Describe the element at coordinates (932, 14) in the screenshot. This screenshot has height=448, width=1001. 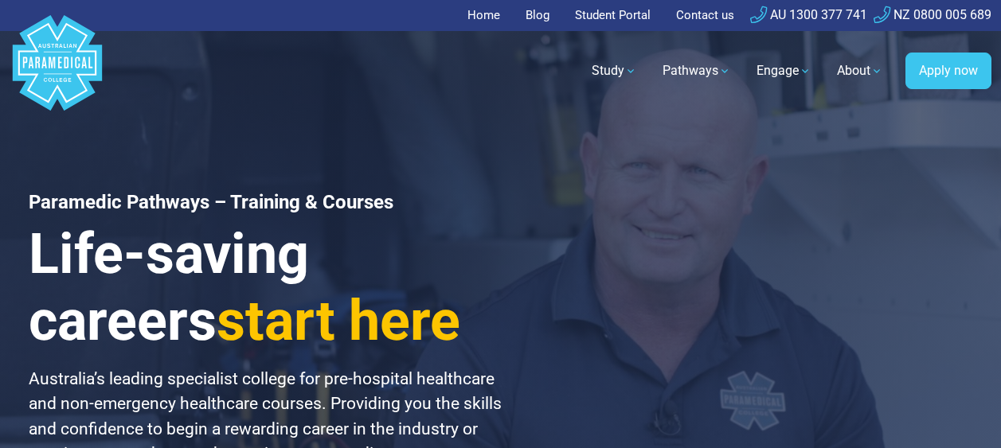
I see `a: NZ 0800 005 689` at that location.